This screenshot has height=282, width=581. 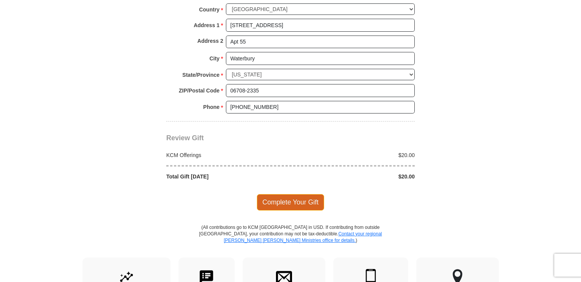 I want to click on strong: Address 2, so click(x=210, y=41).